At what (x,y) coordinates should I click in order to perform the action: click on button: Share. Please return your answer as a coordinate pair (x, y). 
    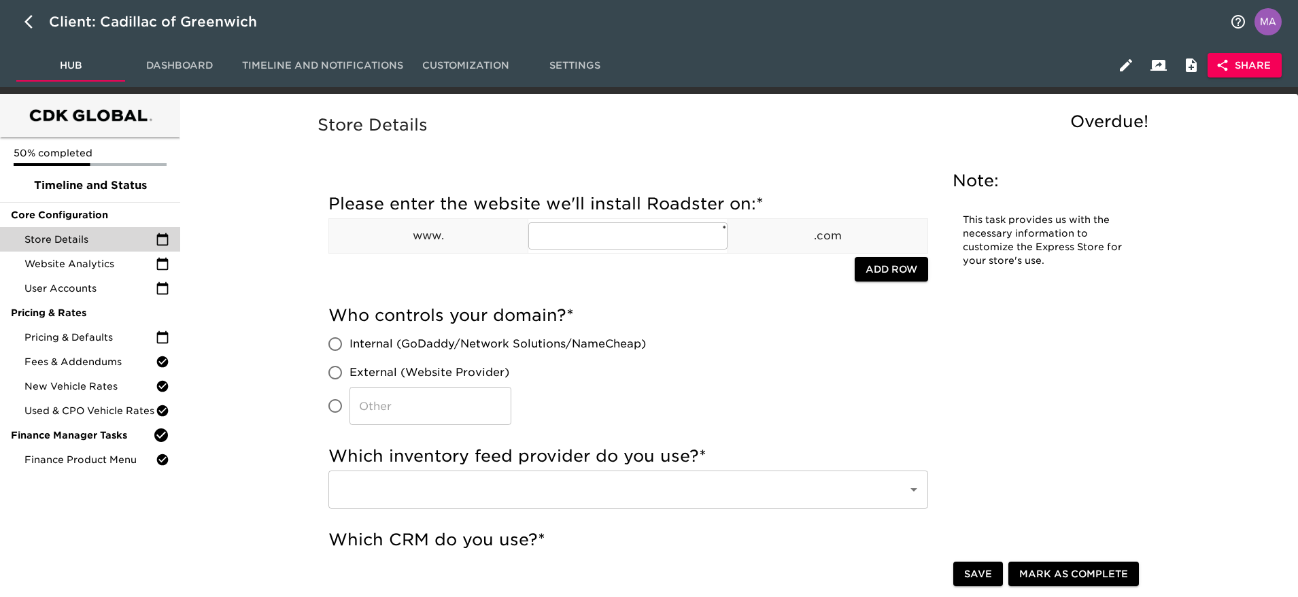
    Looking at the image, I should click on (1244, 65).